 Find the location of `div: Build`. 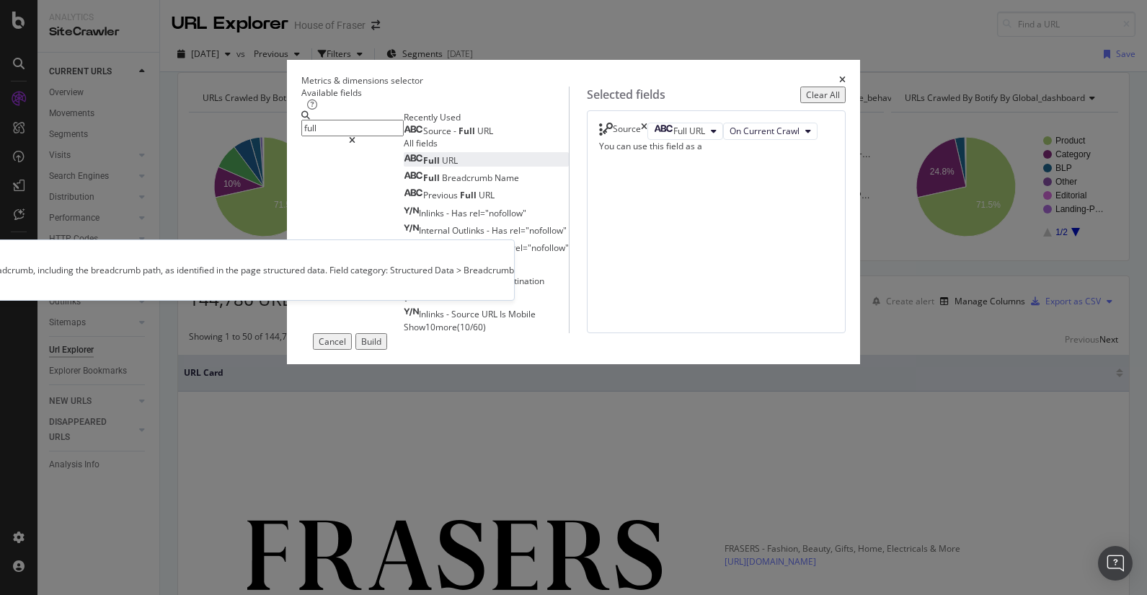

div: Build is located at coordinates (371, 341).